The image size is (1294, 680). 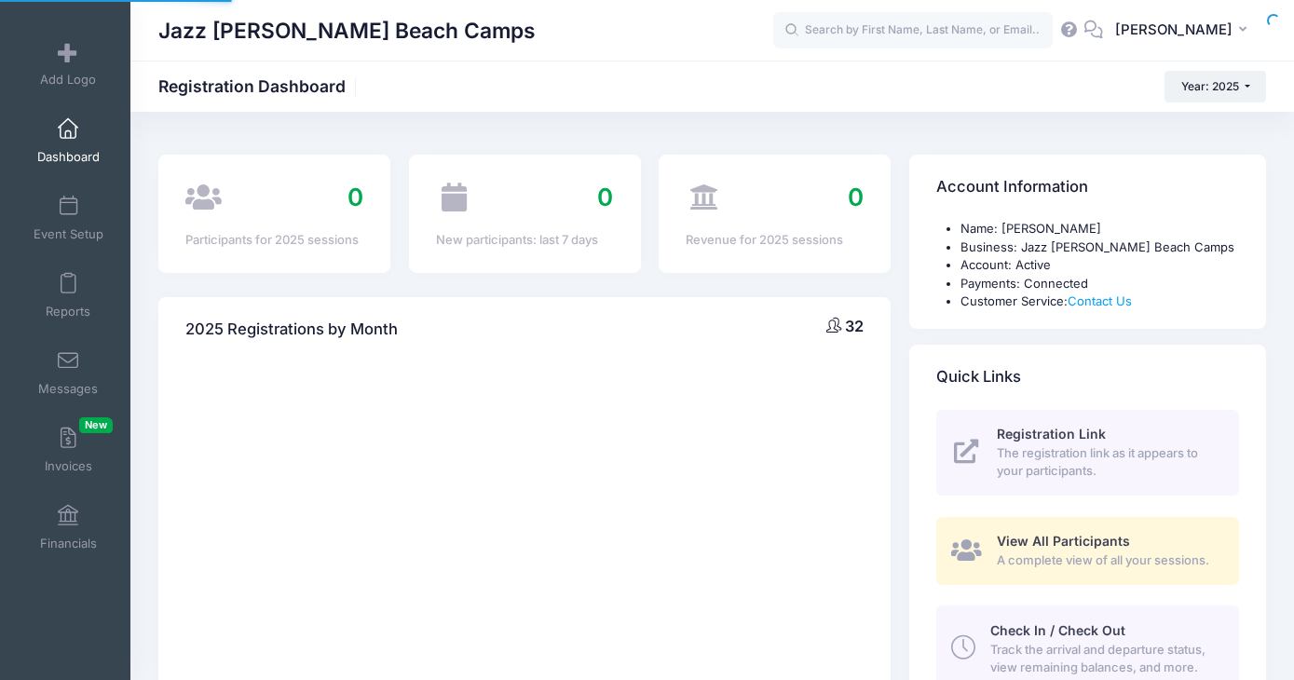 I want to click on span: Invoices, so click(x=68, y=466).